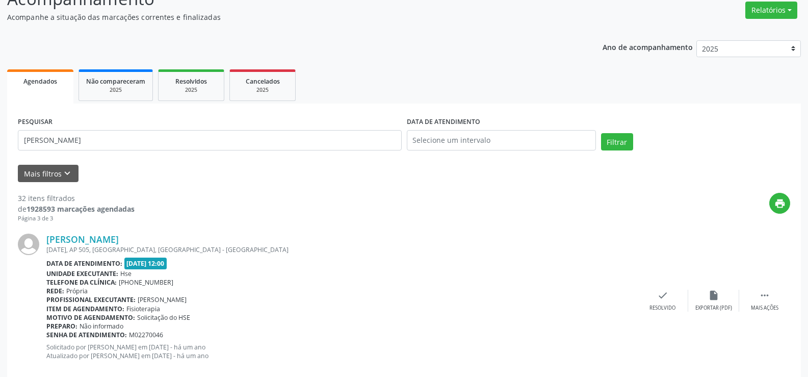  I want to click on b: Unidade executante:, so click(82, 273).